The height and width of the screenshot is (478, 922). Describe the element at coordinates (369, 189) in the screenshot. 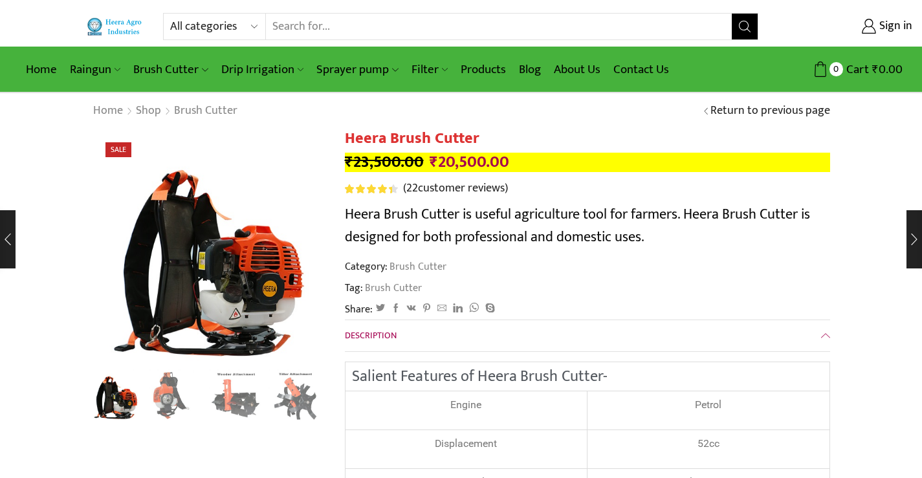

I see `span: Rated out of 5 based on customer ratings` at that location.